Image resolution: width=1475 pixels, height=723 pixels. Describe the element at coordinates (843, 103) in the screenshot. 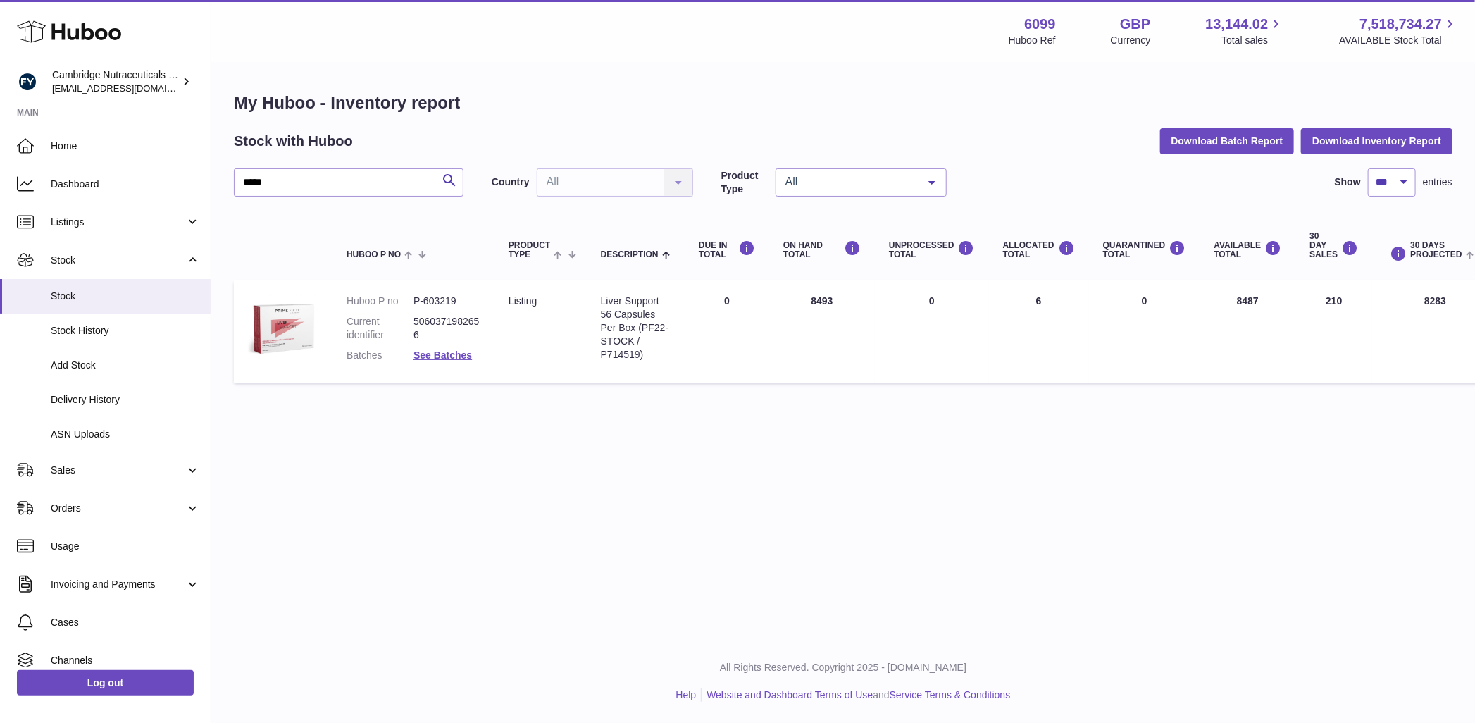

I see `h1: My Huboo - Inventory report` at that location.